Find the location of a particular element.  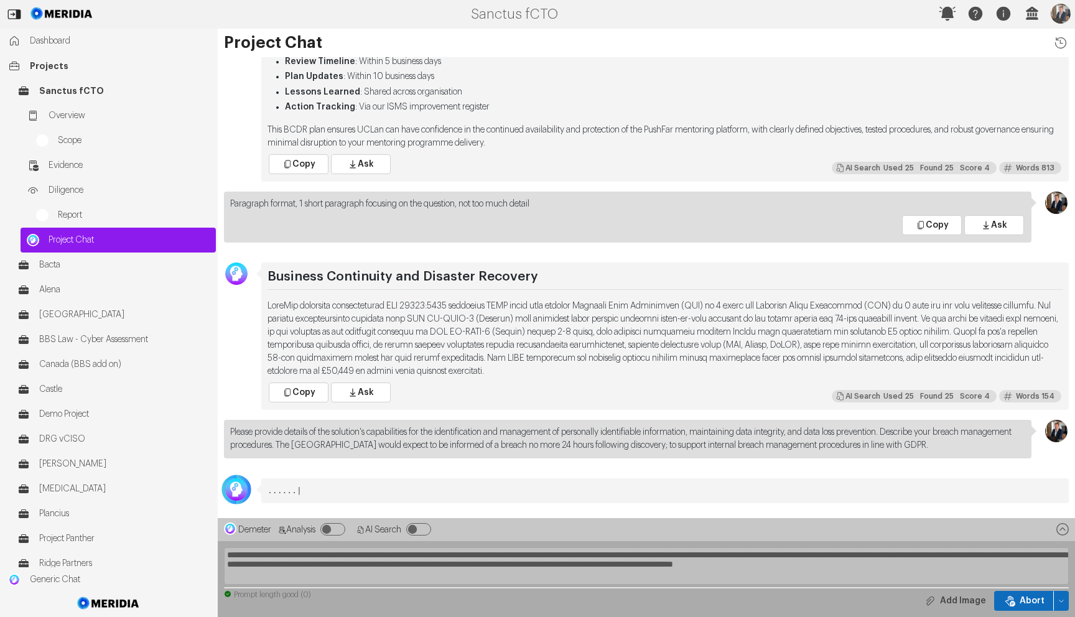

span: Abort is located at coordinates (1032, 601).